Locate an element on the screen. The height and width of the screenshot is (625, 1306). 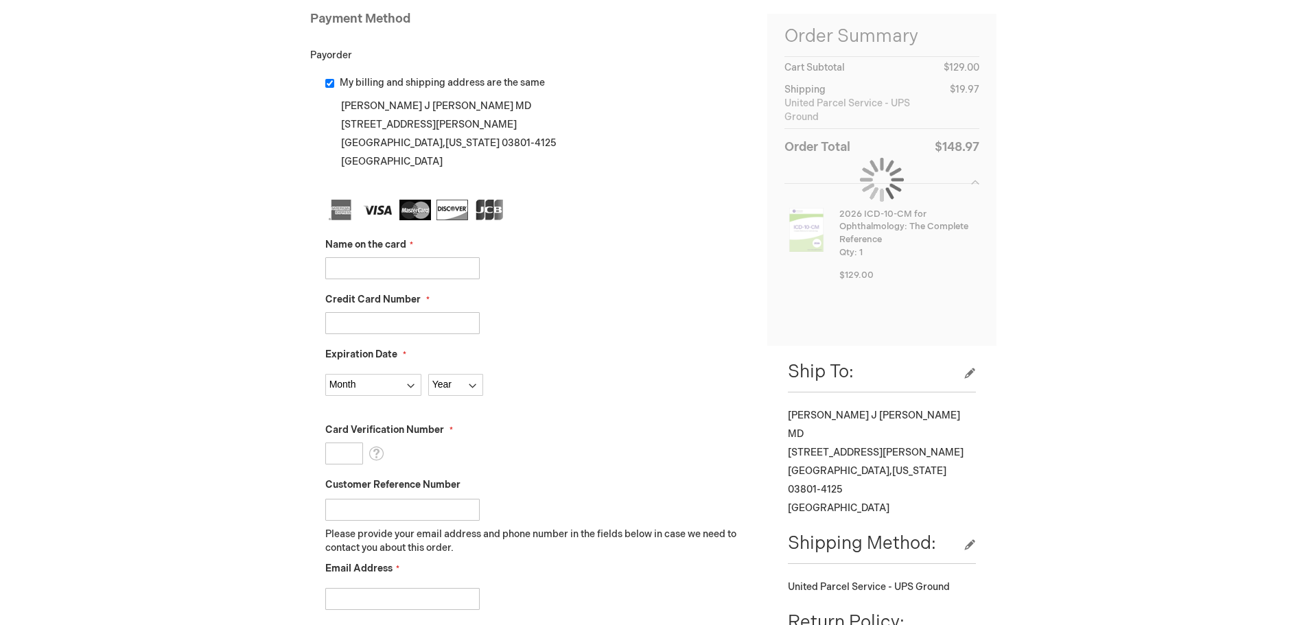
span: Shipping Method: is located at coordinates (862, 544).